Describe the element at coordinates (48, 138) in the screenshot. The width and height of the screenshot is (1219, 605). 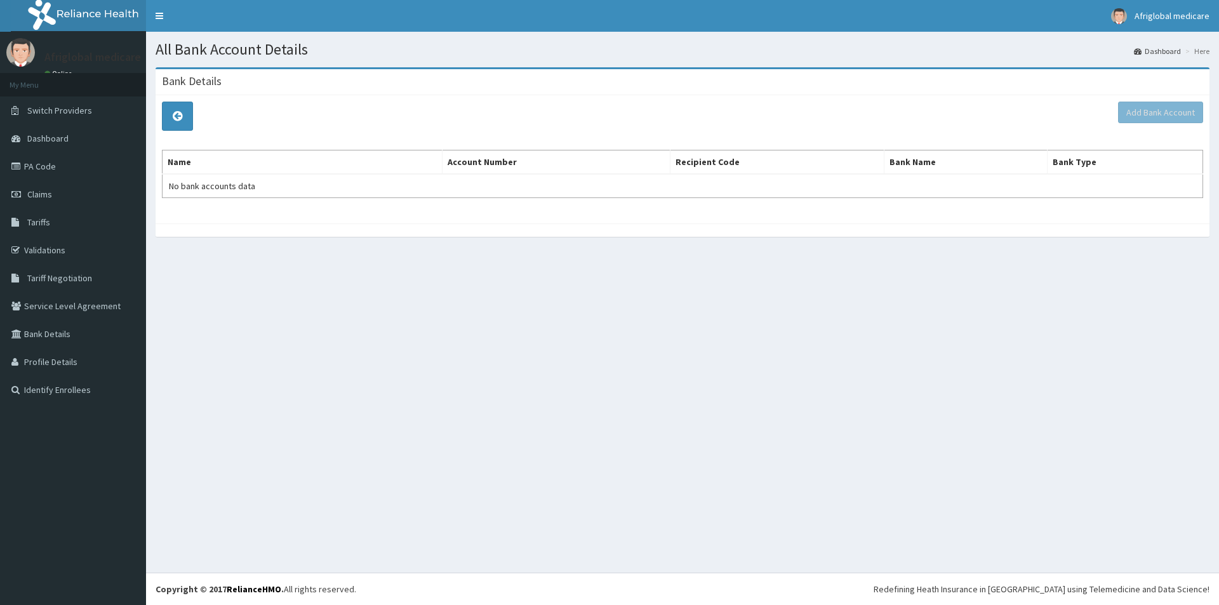
I see `span: Dashboard` at that location.